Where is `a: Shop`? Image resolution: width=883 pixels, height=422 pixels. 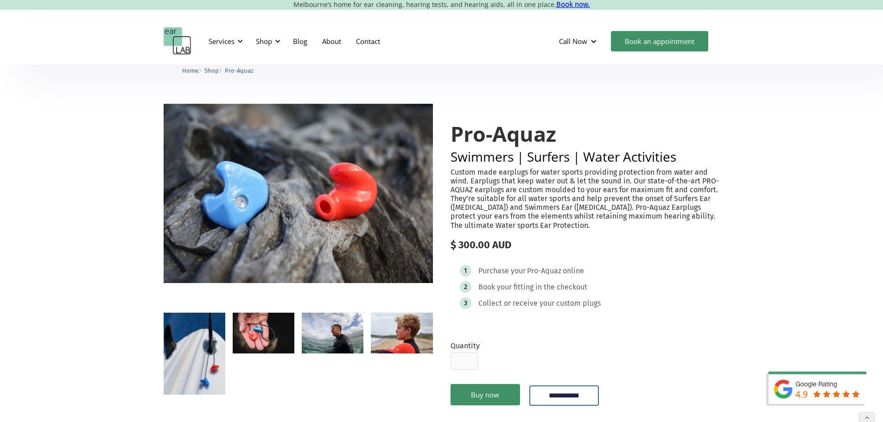 a: Shop is located at coordinates (211, 70).